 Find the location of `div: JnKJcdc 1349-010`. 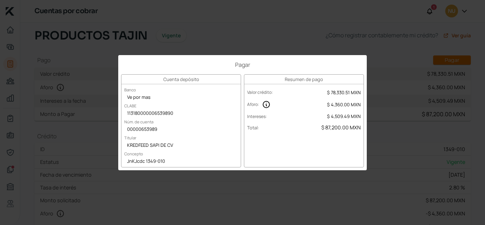

div: JnKJcdc 1349-010 is located at coordinates (181, 162).